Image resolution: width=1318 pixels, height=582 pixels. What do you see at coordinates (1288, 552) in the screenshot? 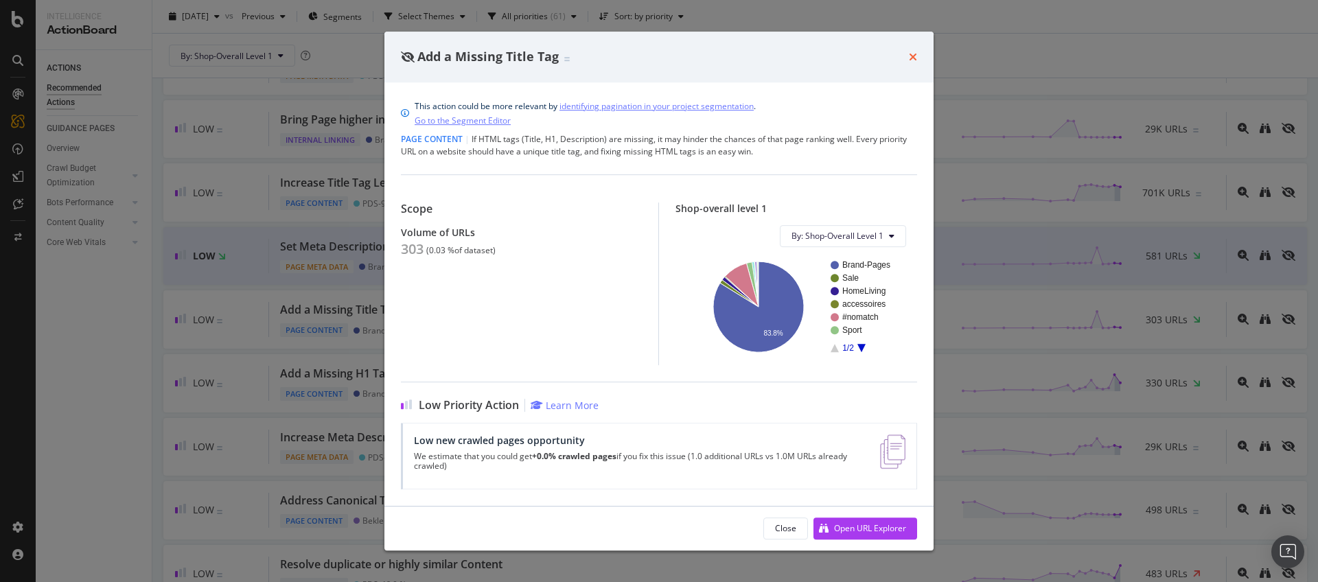
I see `div: Open Intercom Messenger` at bounding box center [1288, 552].